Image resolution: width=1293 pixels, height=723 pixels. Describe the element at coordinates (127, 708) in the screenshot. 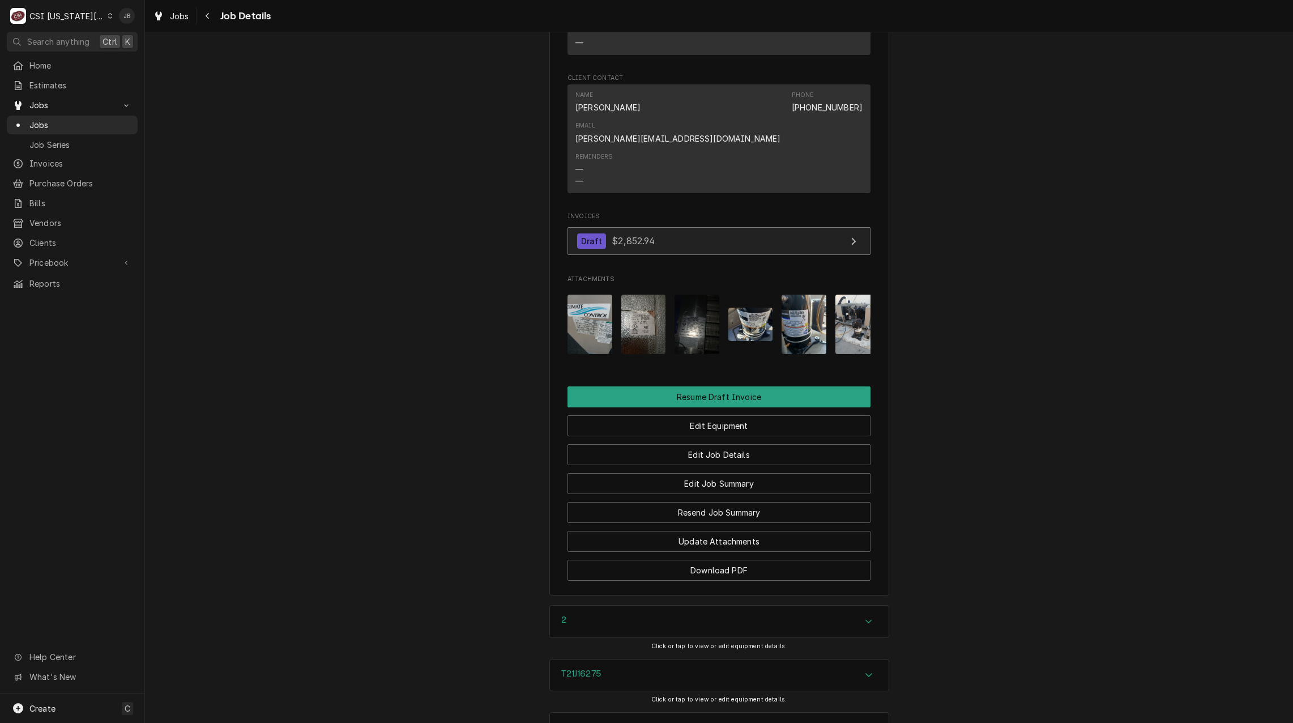

I see `span: C` at that location.